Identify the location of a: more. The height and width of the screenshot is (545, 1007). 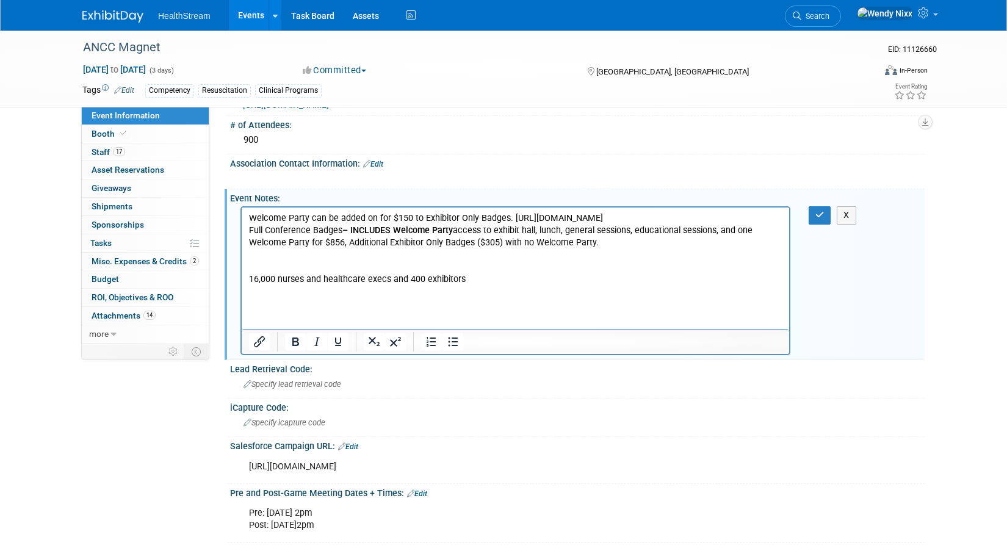
(145, 334).